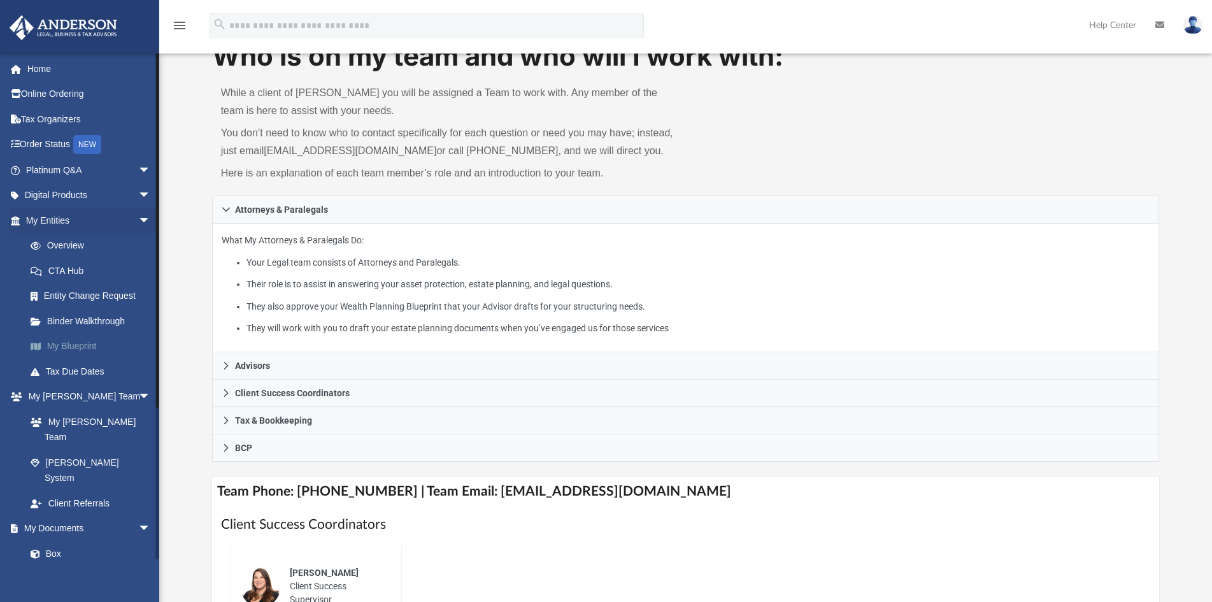 Image resolution: width=1212 pixels, height=602 pixels. What do you see at coordinates (89, 119) in the screenshot?
I see `a: Tax Organizers` at bounding box center [89, 119].